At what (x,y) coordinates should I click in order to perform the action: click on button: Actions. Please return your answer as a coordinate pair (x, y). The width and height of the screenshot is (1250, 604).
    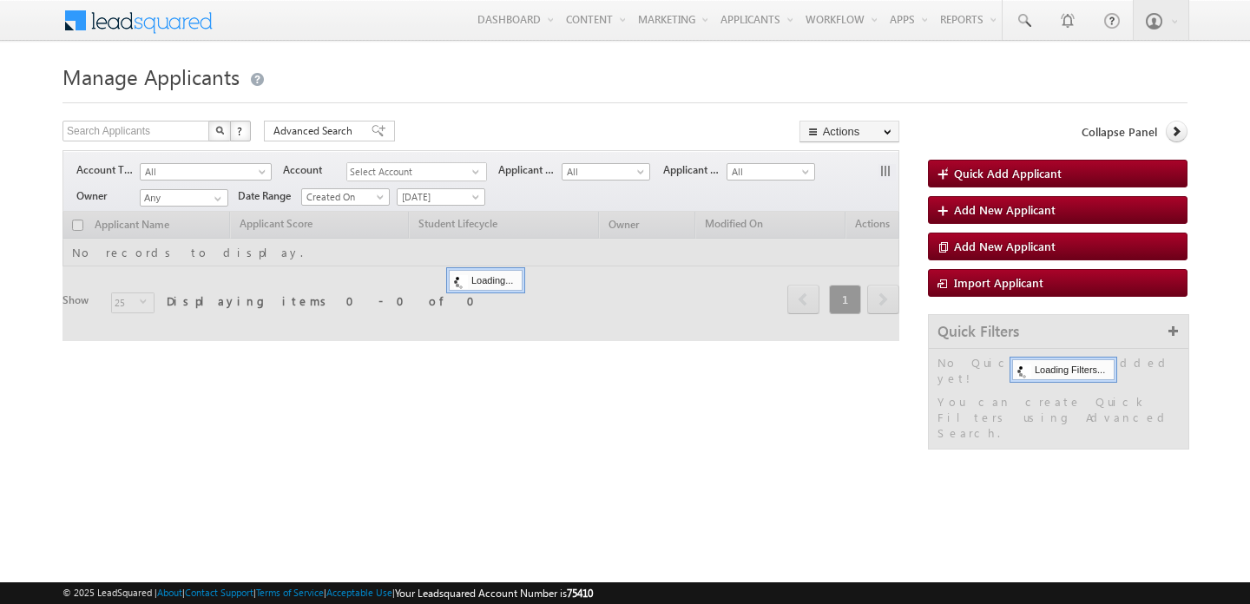
    Looking at the image, I should click on (849, 131).